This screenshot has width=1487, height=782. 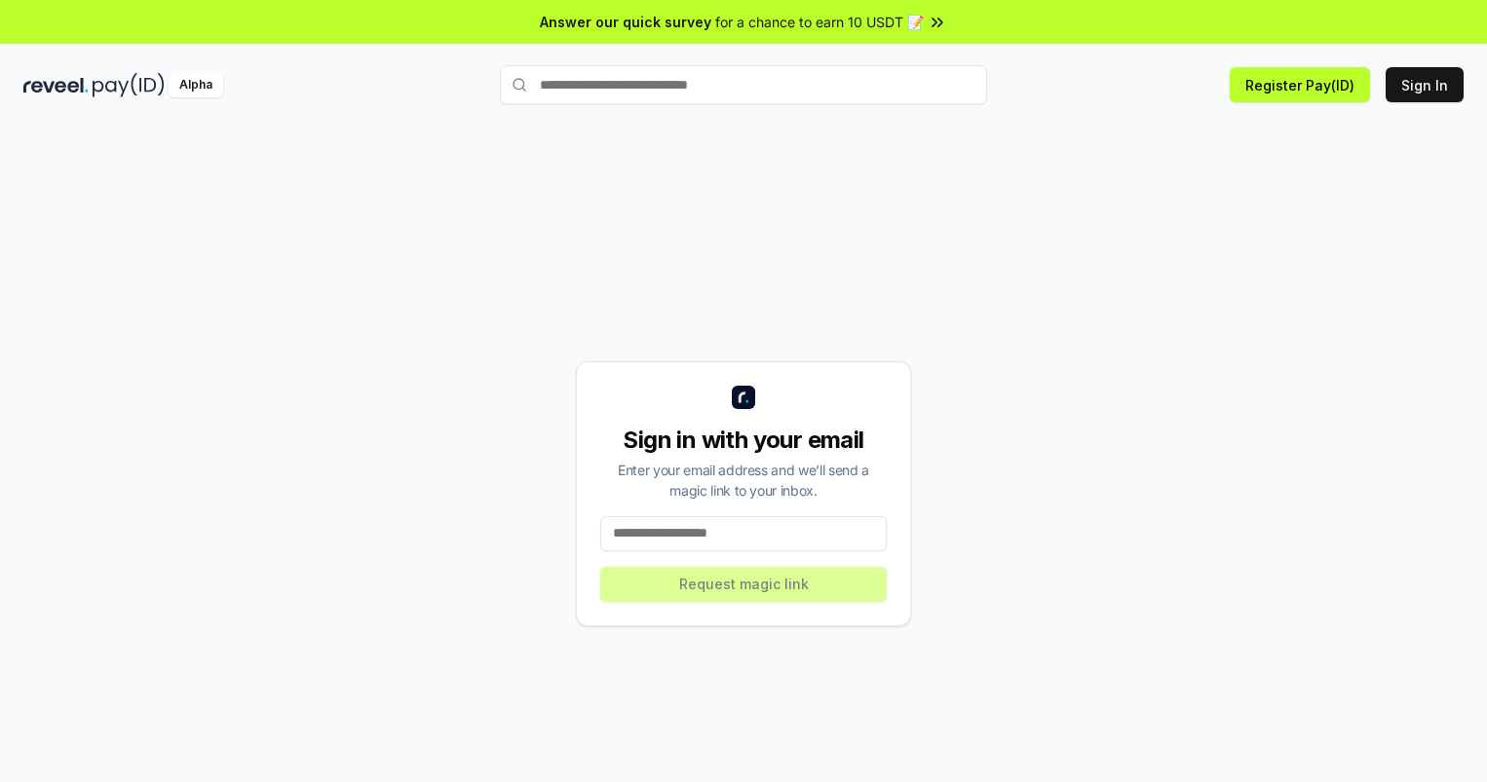 I want to click on img: pay_id, so click(x=129, y=85).